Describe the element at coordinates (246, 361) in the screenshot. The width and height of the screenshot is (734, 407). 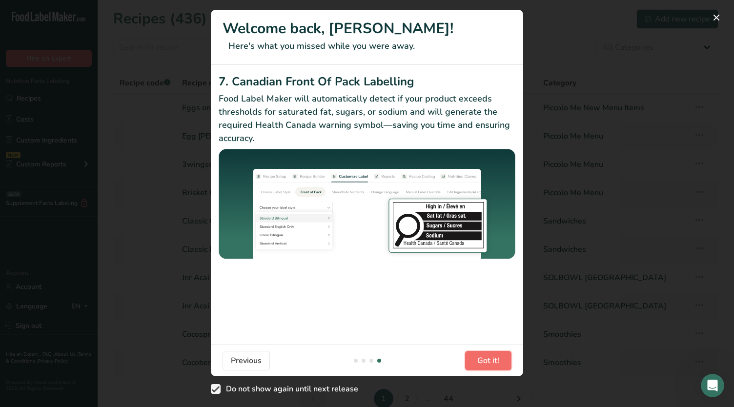
I see `span: Previous` at that location.